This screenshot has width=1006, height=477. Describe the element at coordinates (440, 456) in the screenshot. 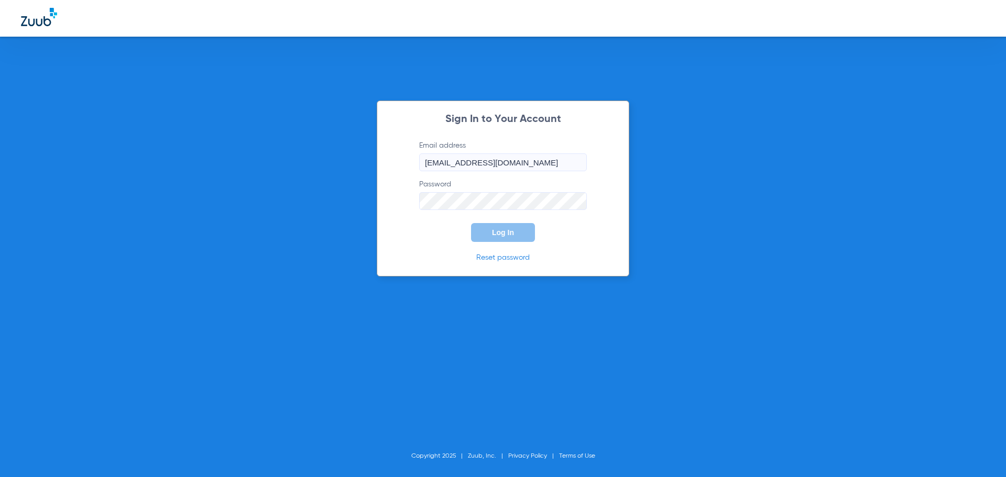

I see `li: Copyright 2025` at that location.